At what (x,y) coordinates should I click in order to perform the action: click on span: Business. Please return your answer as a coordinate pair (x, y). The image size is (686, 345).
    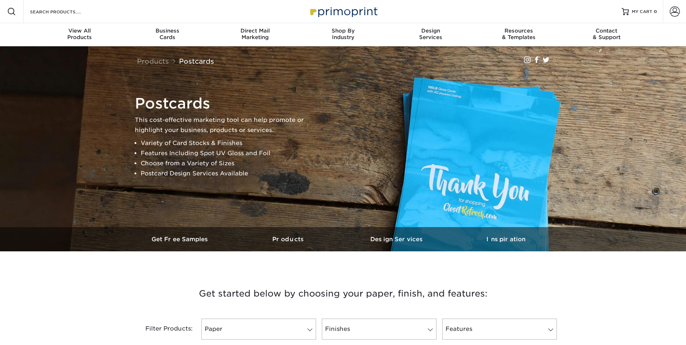
    Looking at the image, I should click on (167, 31).